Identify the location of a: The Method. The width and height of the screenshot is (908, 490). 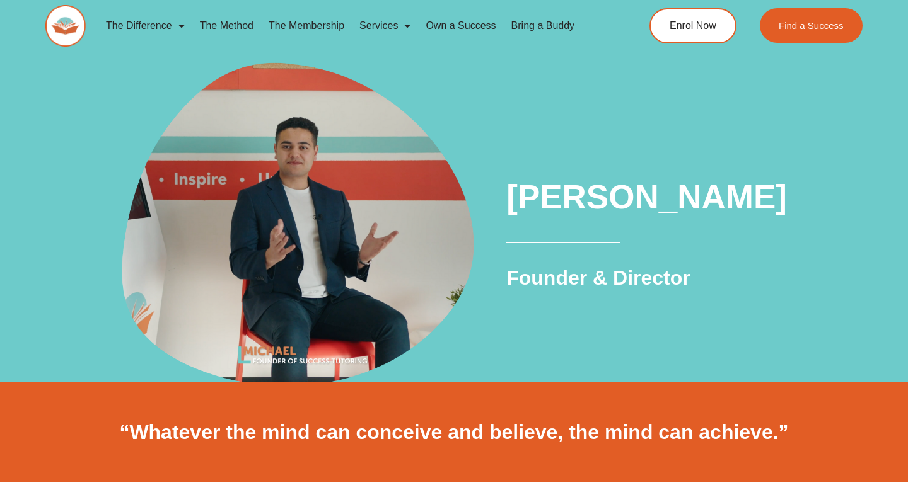
(226, 26).